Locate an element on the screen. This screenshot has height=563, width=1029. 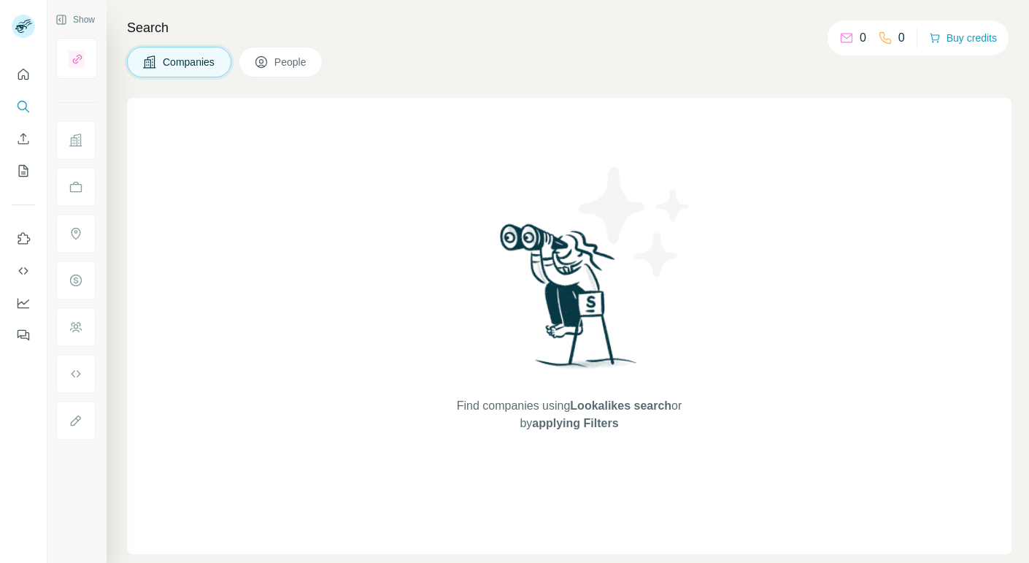
button: Buy credits is located at coordinates (962, 38).